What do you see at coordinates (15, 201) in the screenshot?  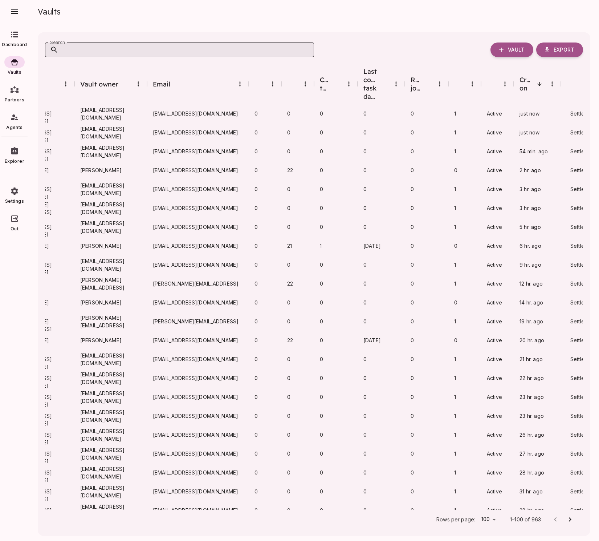 I see `span: Settings` at bounding box center [15, 201].